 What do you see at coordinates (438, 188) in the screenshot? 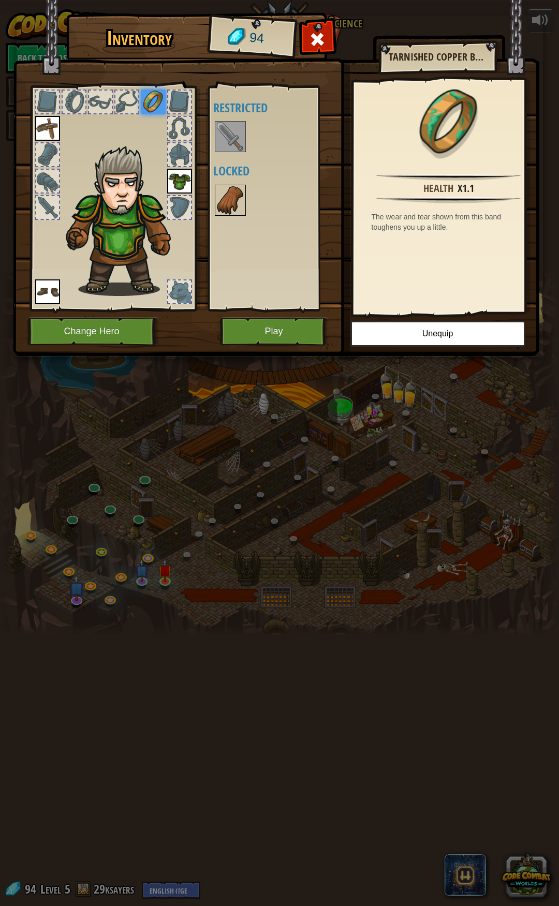
I see `div: Health` at bounding box center [438, 188].